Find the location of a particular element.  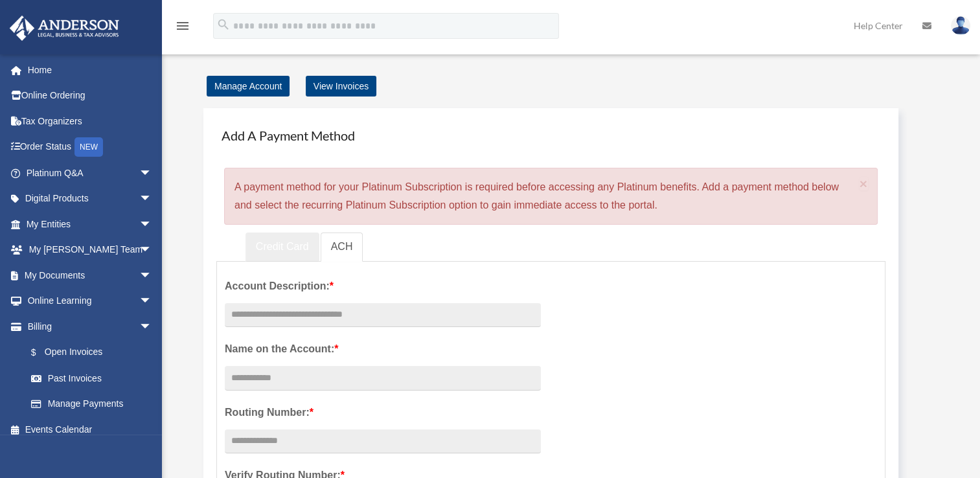

a: Manage Payments is located at coordinates (91, 404).